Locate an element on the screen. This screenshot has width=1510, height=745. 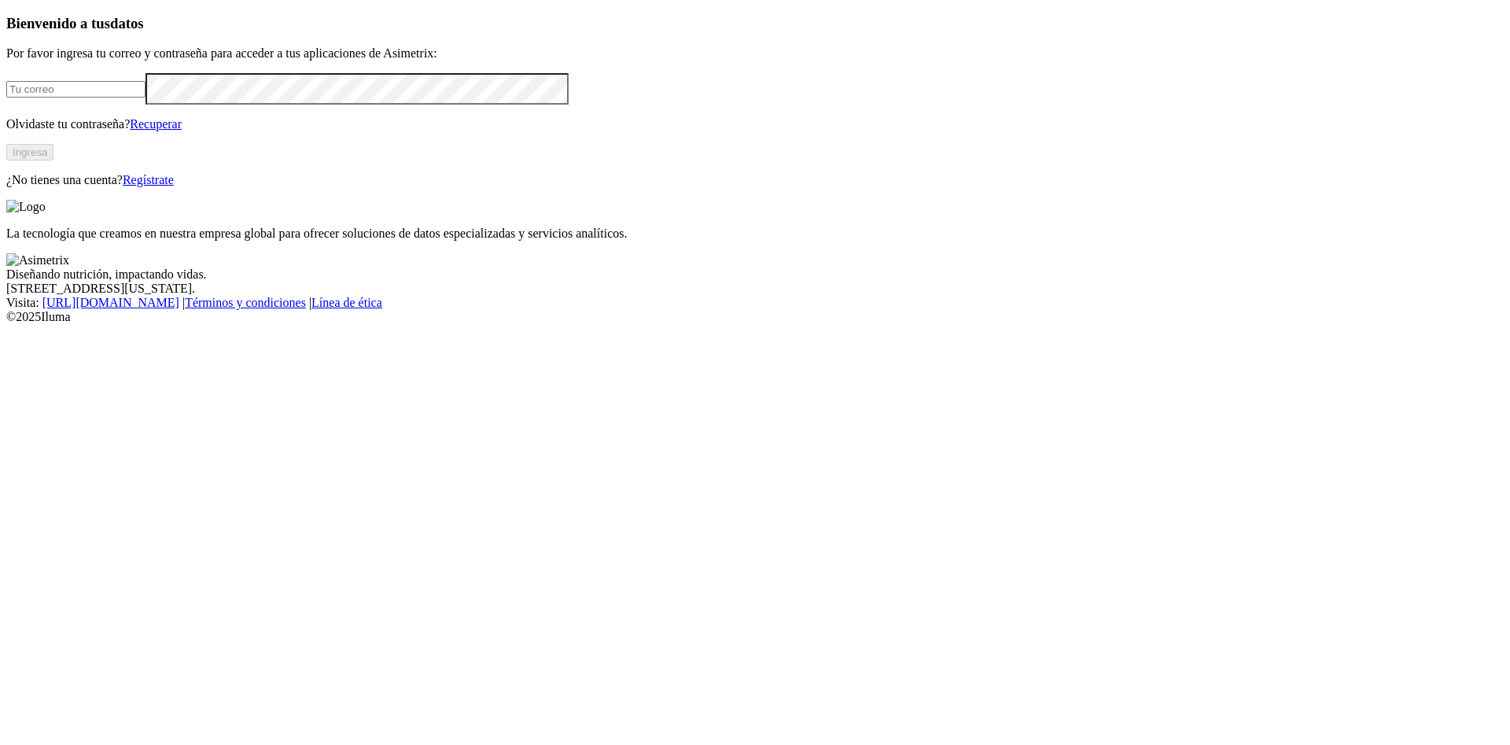
a: Regístrate is located at coordinates (148, 179).